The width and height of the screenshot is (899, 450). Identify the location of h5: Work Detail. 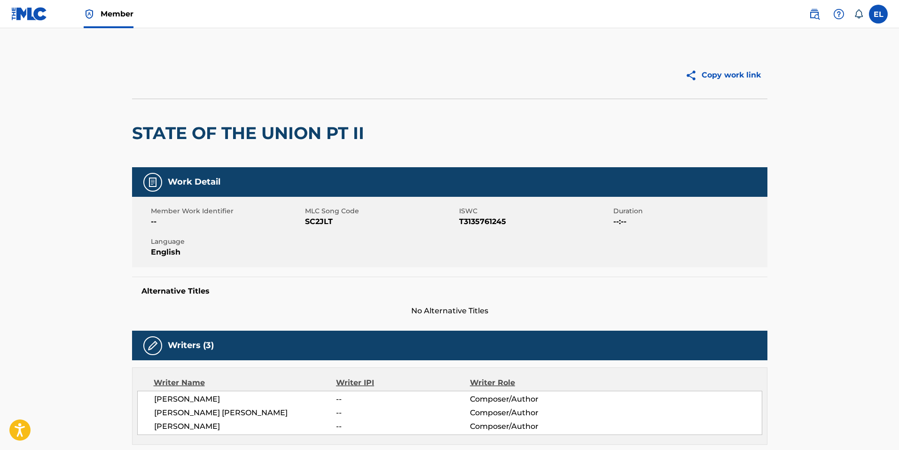
(194, 182).